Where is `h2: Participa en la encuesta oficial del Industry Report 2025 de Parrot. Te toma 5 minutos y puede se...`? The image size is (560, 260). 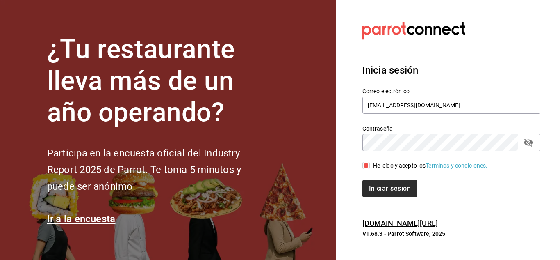 h2: Participa en la encuesta oficial del Industry Report 2025 de Parrot. Te toma 5 minutos y puede se... is located at coordinates (158, 170).